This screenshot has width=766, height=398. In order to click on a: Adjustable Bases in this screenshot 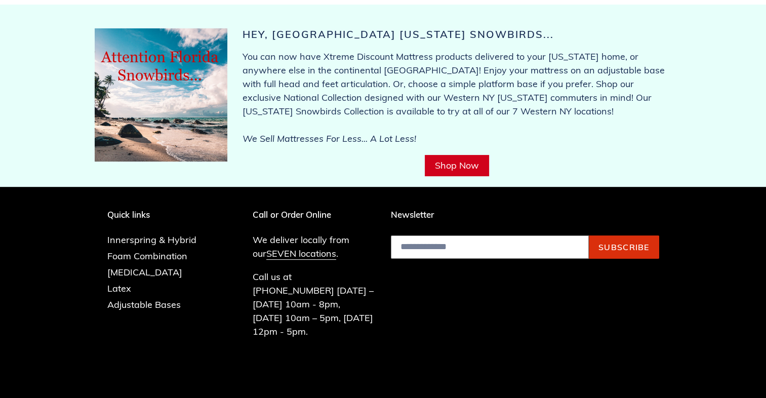, I will do `click(144, 304)`.